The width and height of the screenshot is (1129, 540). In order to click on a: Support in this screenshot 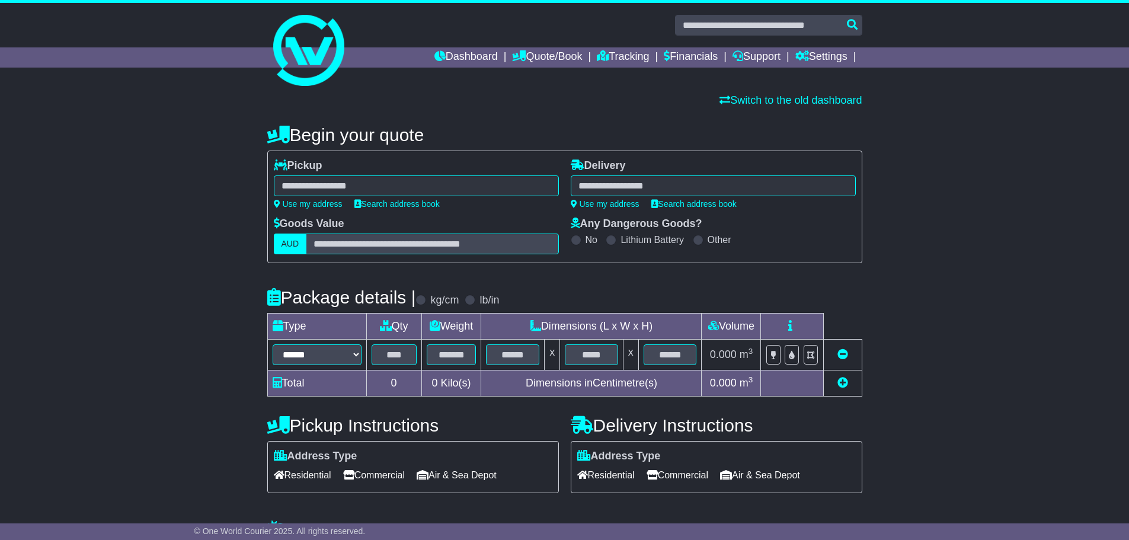, I will do `click(756, 57)`.